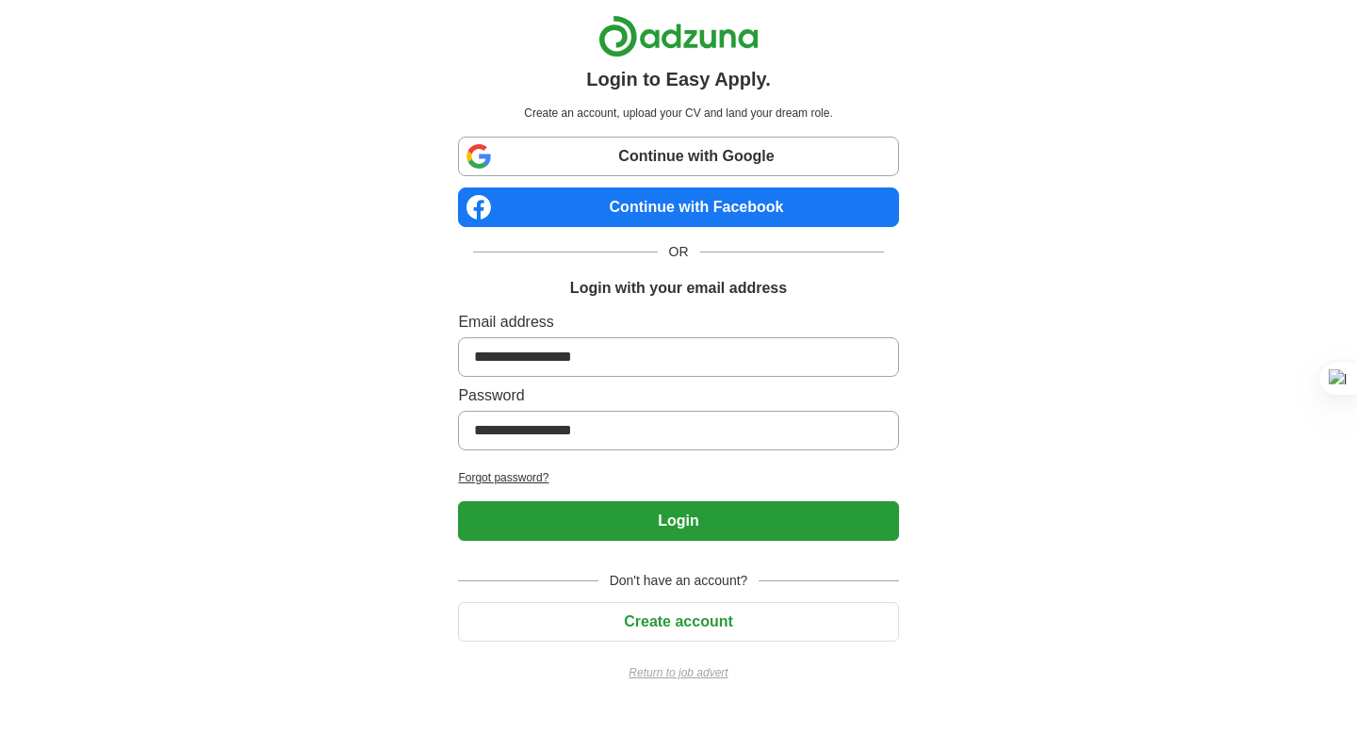  What do you see at coordinates (678, 521) in the screenshot?
I see `button: Login` at bounding box center [678, 521].